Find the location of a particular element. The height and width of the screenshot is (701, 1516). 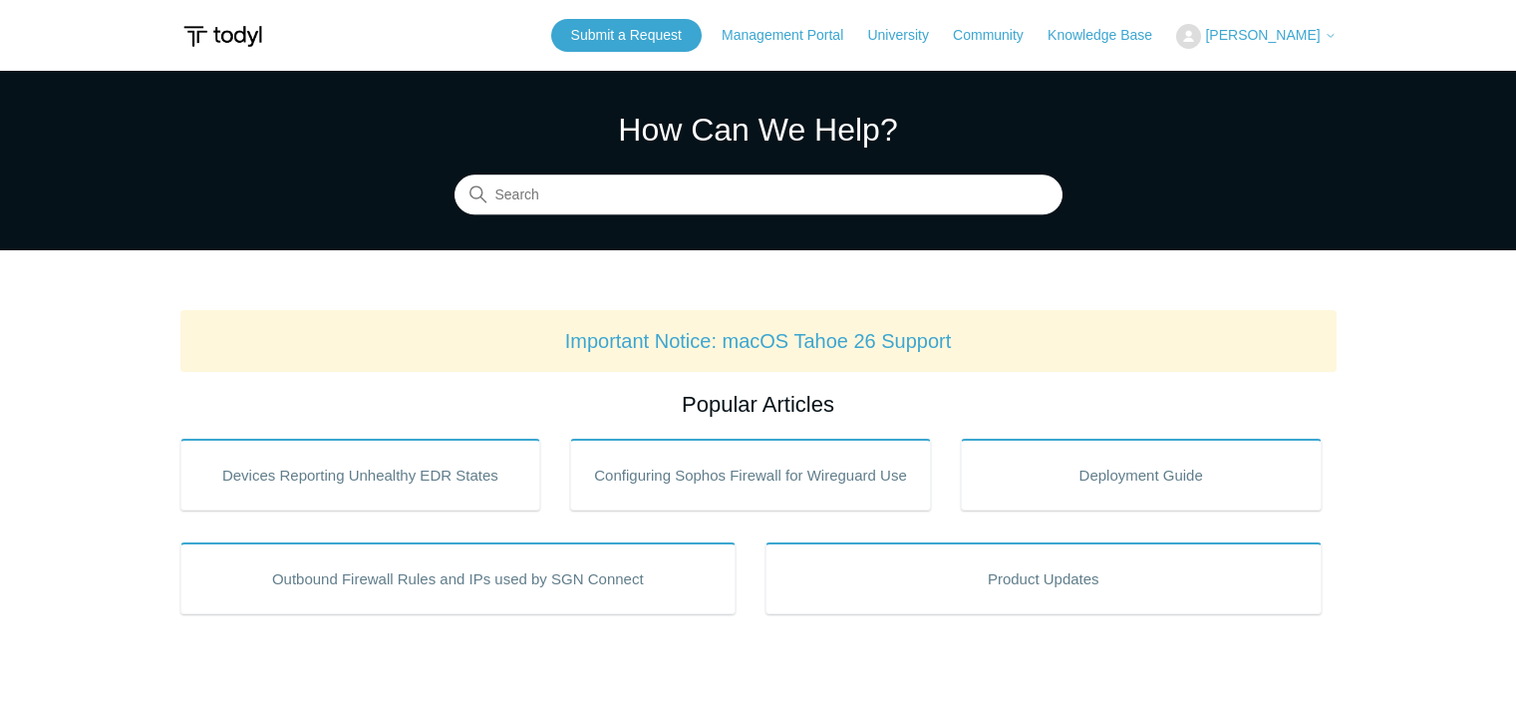

input: Search is located at coordinates (758, 195).